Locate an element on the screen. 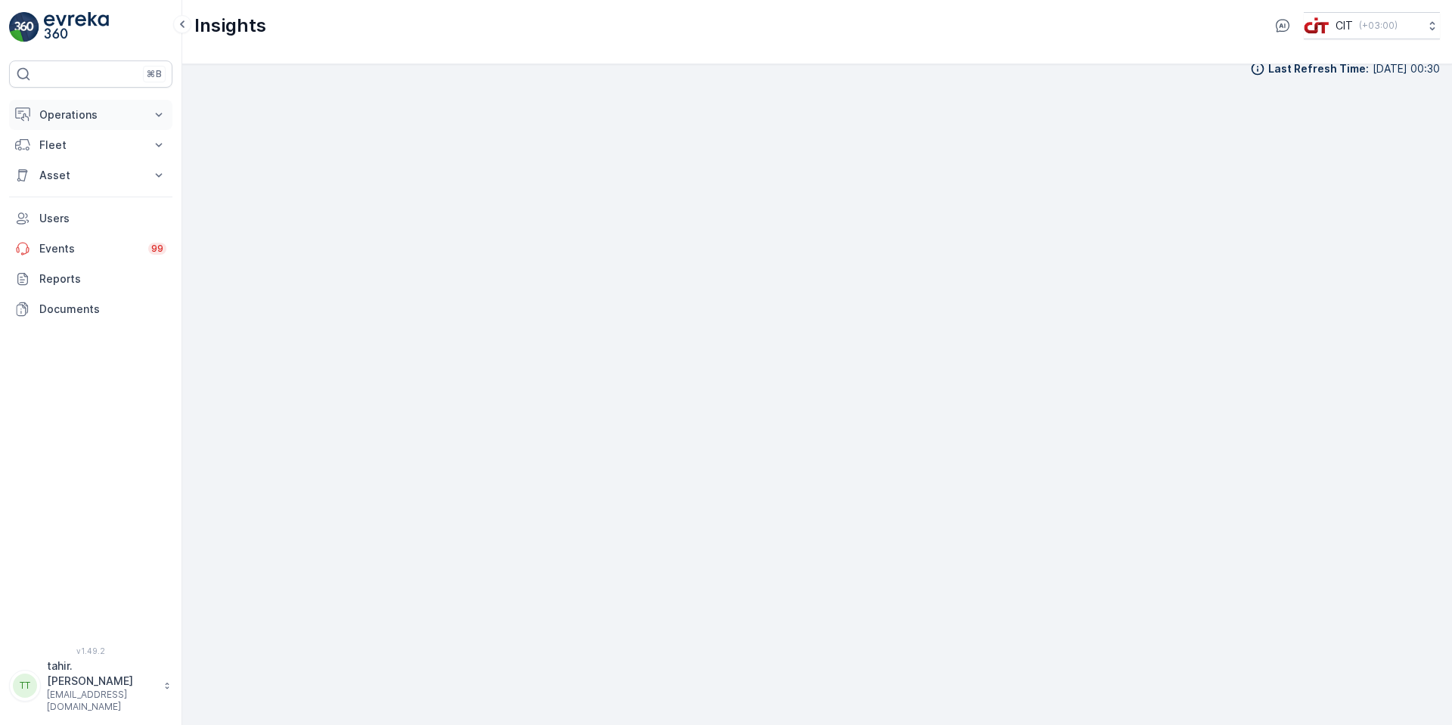 The width and height of the screenshot is (1452, 725). button: Fleet is located at coordinates (91, 145).